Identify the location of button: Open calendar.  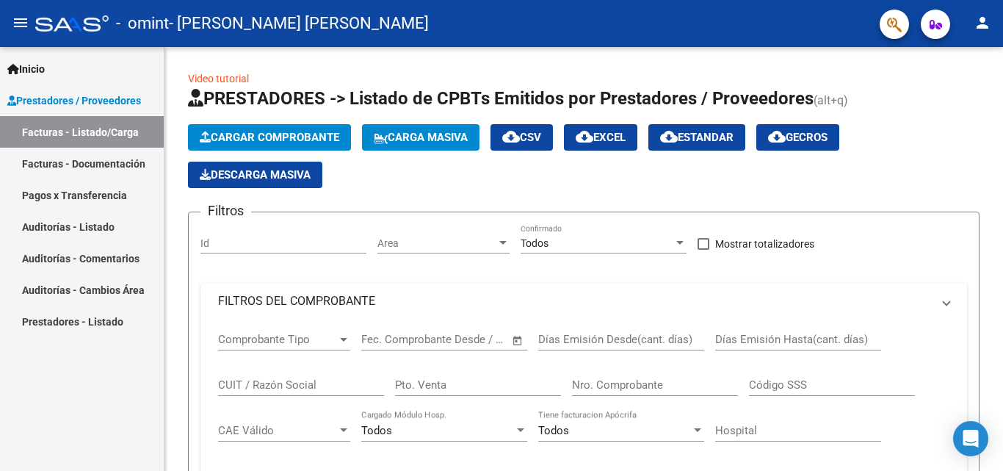
(518, 340).